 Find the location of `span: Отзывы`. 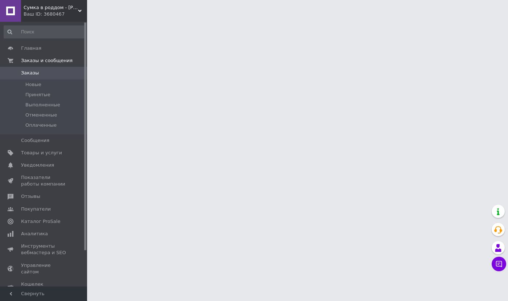

span: Отзывы is located at coordinates (31, 196).